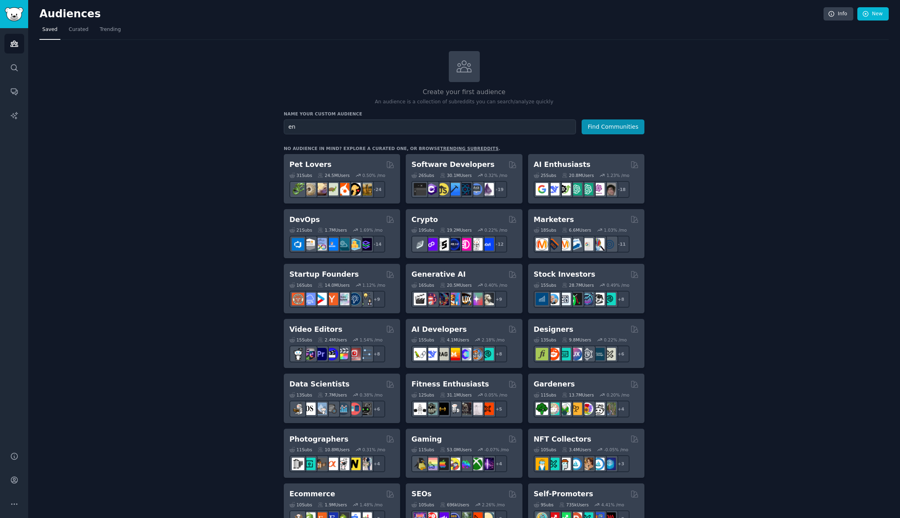 The width and height of the screenshot is (900, 518). What do you see at coordinates (621, 464) in the screenshot?
I see `div: + 3` at bounding box center [621, 464].